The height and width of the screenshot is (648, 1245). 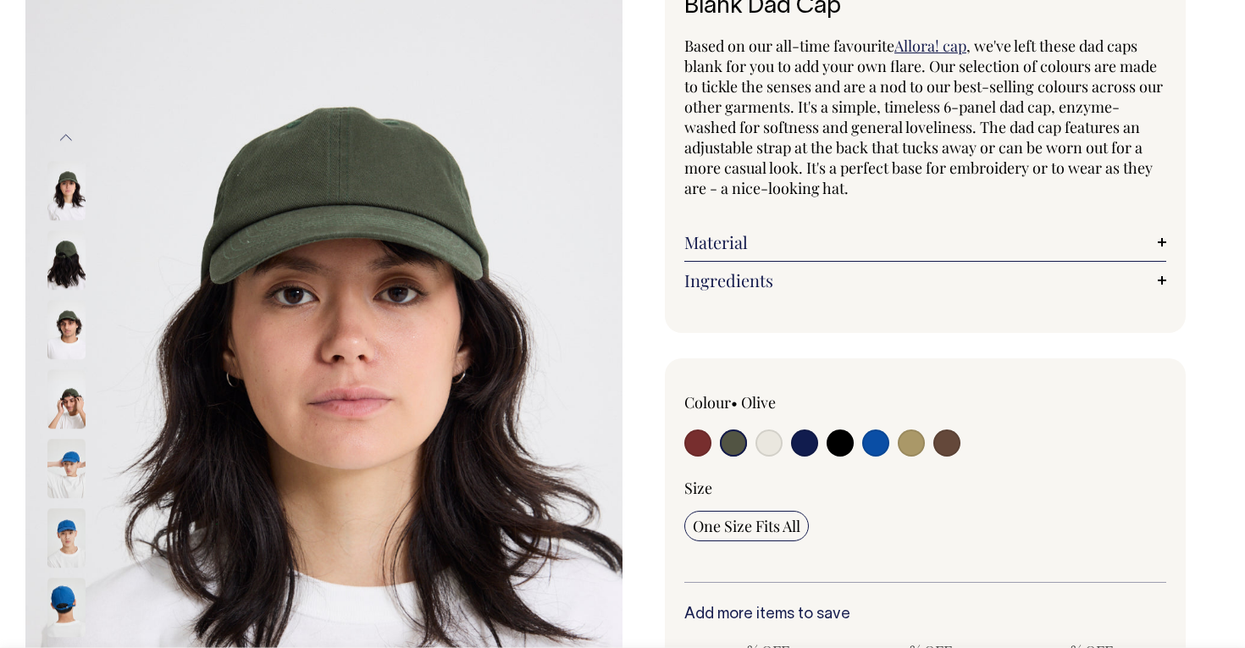 What do you see at coordinates (789, 46) in the screenshot?
I see `span: Based on our all-time favourite` at bounding box center [789, 46].